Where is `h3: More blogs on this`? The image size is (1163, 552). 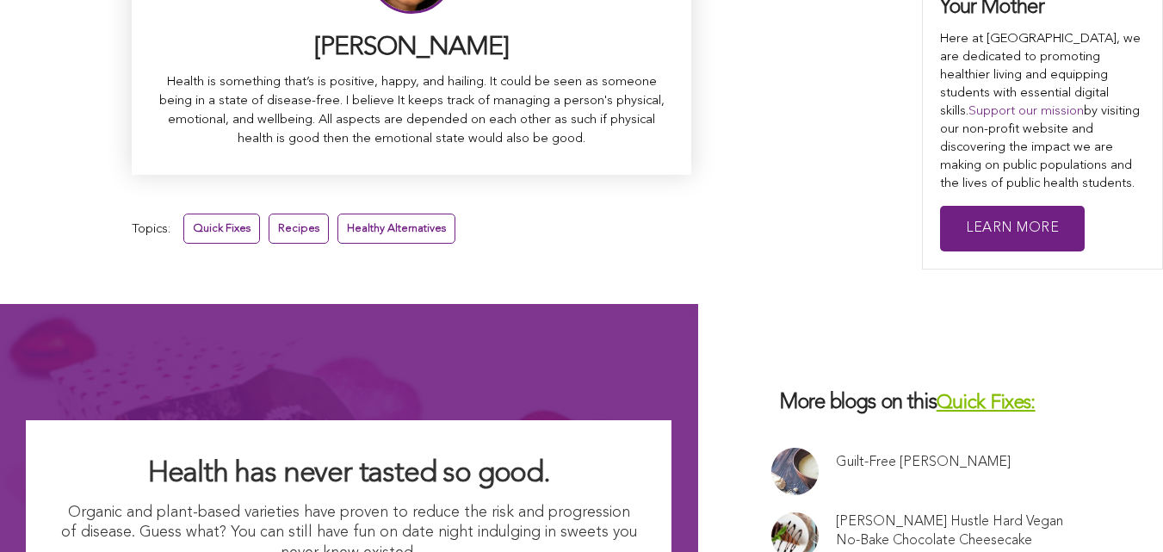
h3: More blogs on this is located at coordinates (931, 403).